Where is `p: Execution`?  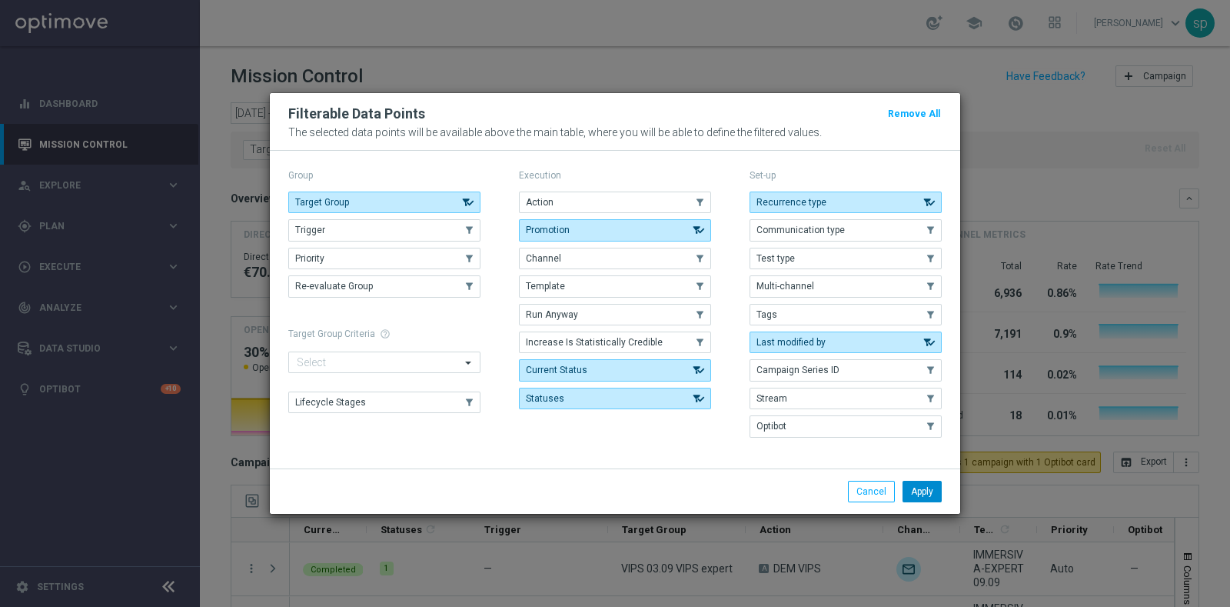 p: Execution is located at coordinates (615, 175).